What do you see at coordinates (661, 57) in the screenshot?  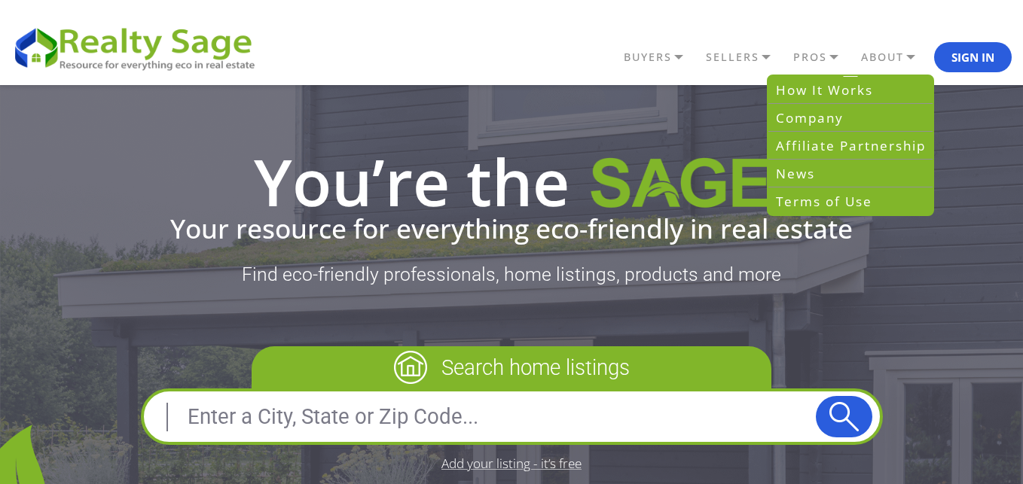 I see `a: BUYERS` at bounding box center [661, 57].